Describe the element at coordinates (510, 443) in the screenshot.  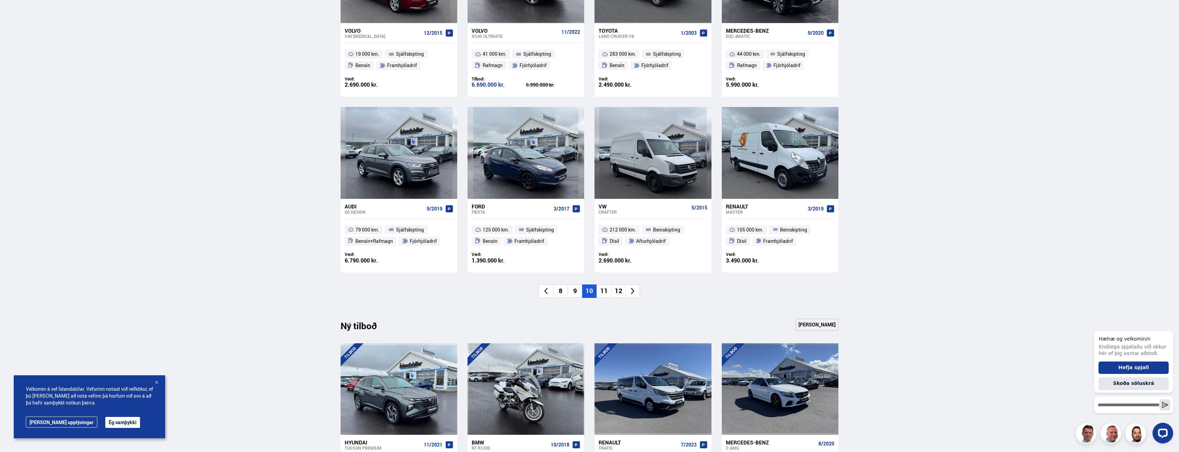
I see `div: BMW` at that location.